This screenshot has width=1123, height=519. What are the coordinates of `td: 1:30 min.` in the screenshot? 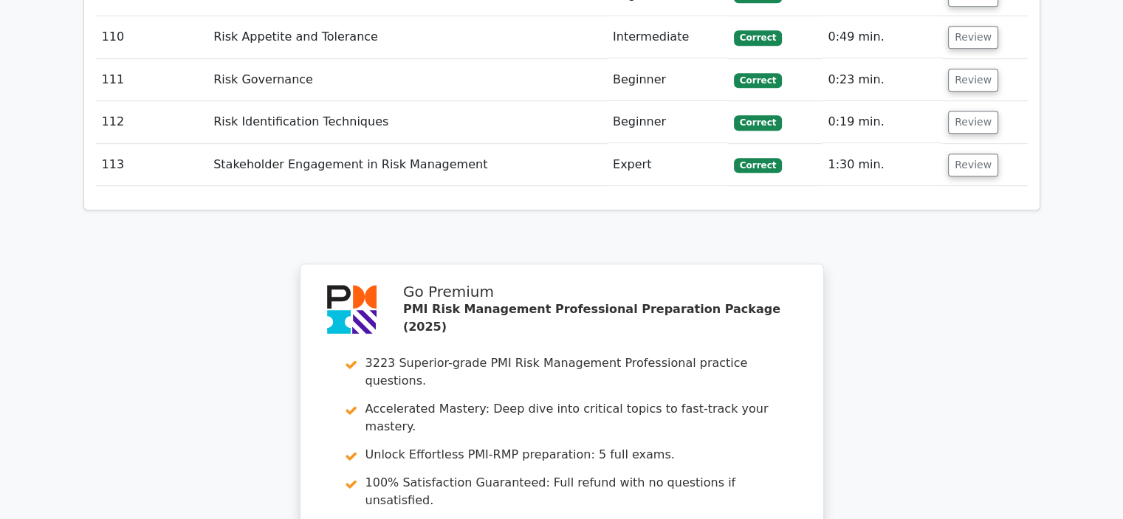 It's located at (881, 165).